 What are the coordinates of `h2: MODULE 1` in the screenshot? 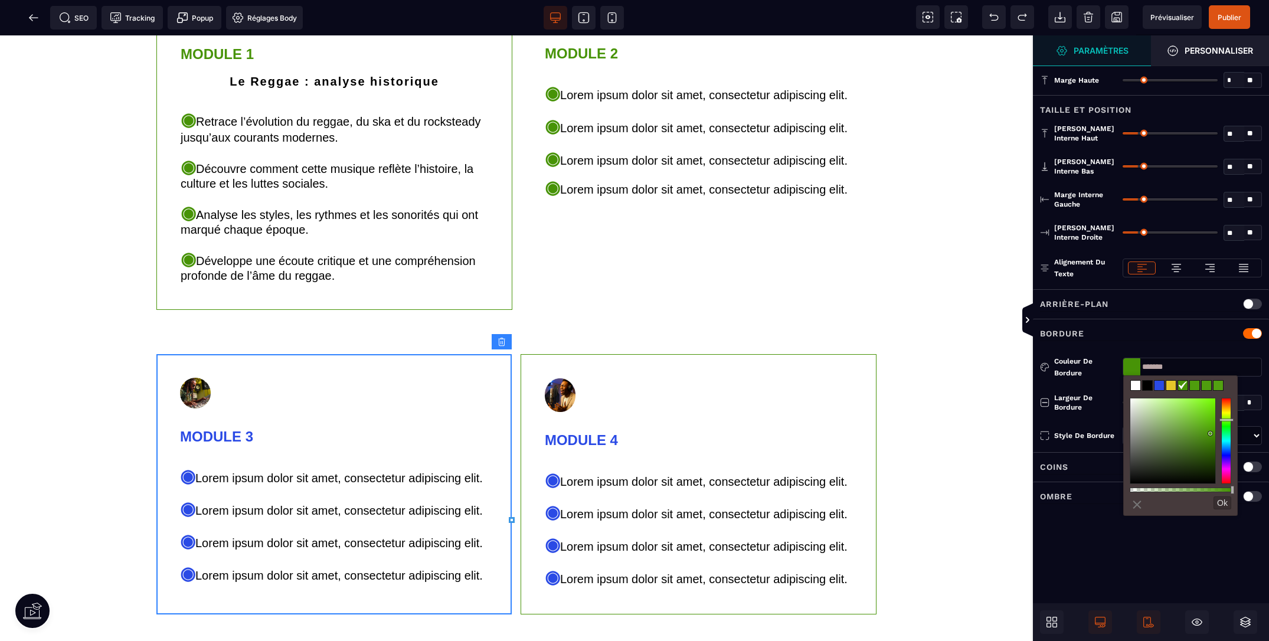 It's located at (334, 19).